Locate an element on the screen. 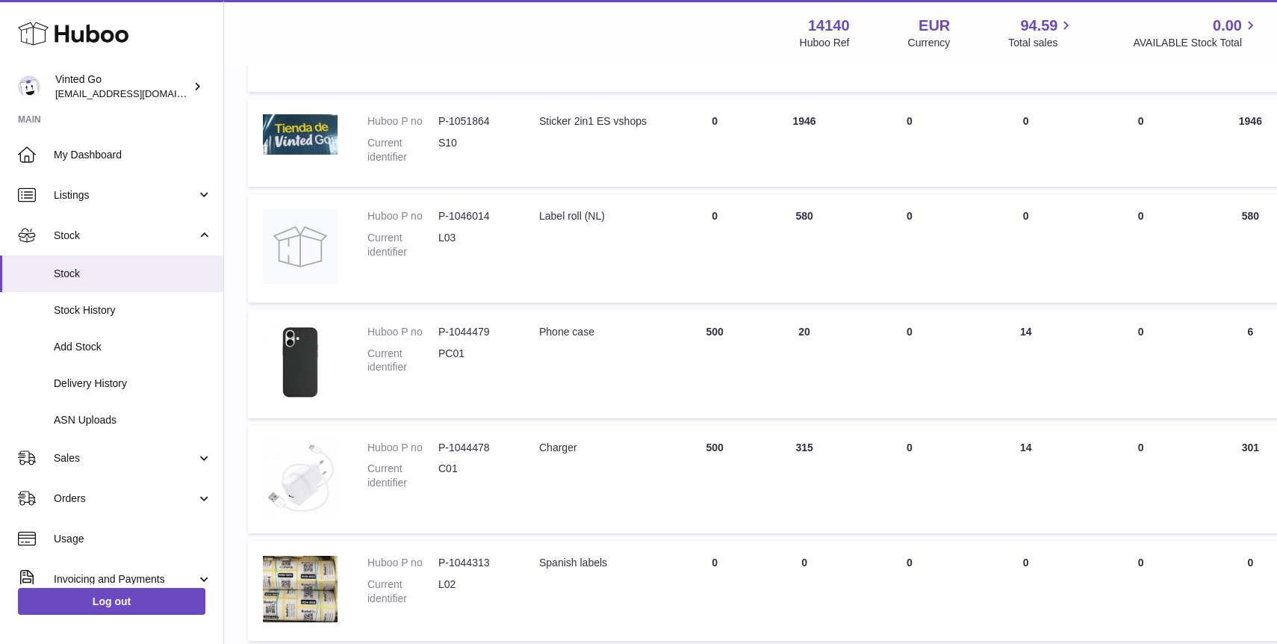 The width and height of the screenshot is (1277, 644). span: 0.00 is located at coordinates (1227, 25).